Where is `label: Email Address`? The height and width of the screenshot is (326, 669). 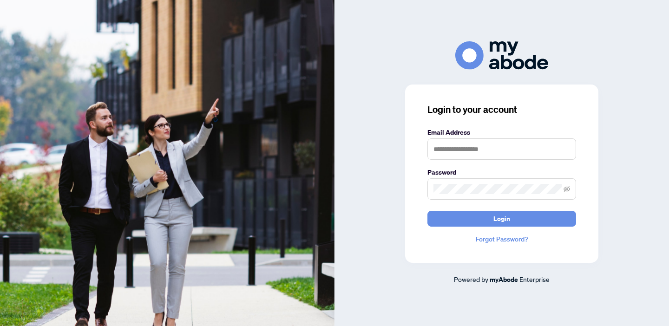 label: Email Address is located at coordinates (502, 132).